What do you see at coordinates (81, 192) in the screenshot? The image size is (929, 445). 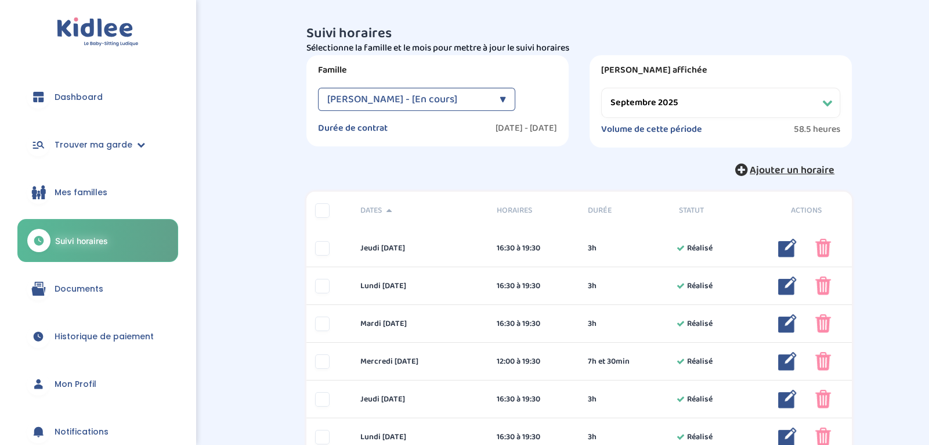 I see `span: Mes familles` at bounding box center [81, 192].